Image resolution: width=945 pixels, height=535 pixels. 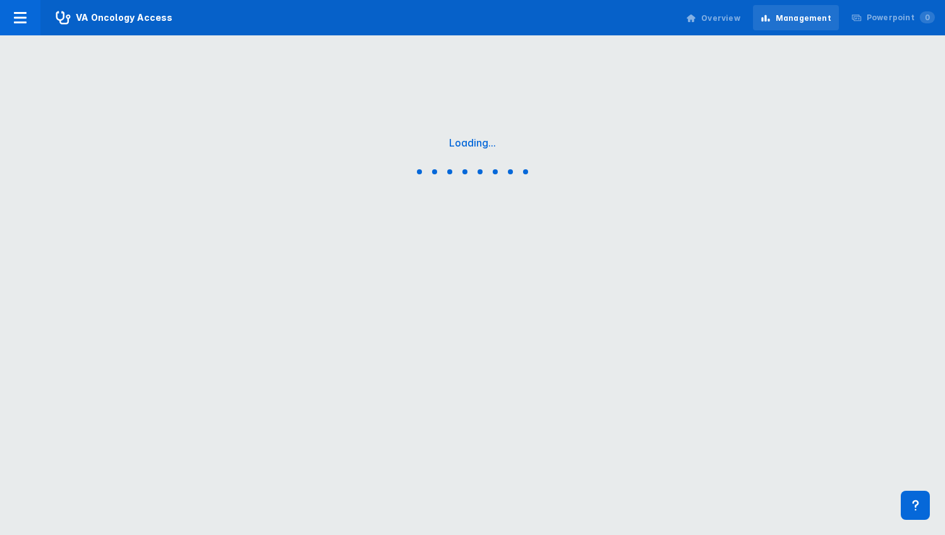 I want to click on div: Loading..., so click(x=473, y=143).